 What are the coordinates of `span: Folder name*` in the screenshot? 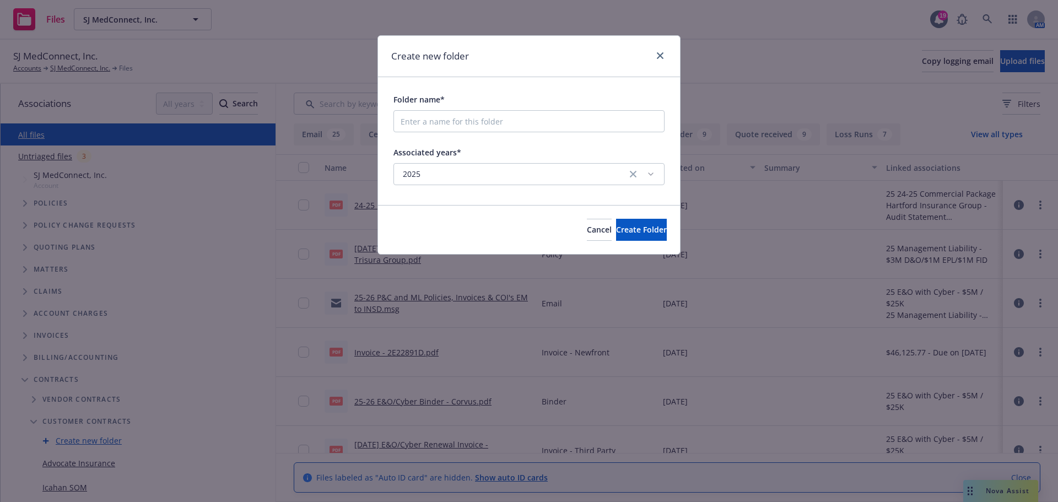 It's located at (419, 99).